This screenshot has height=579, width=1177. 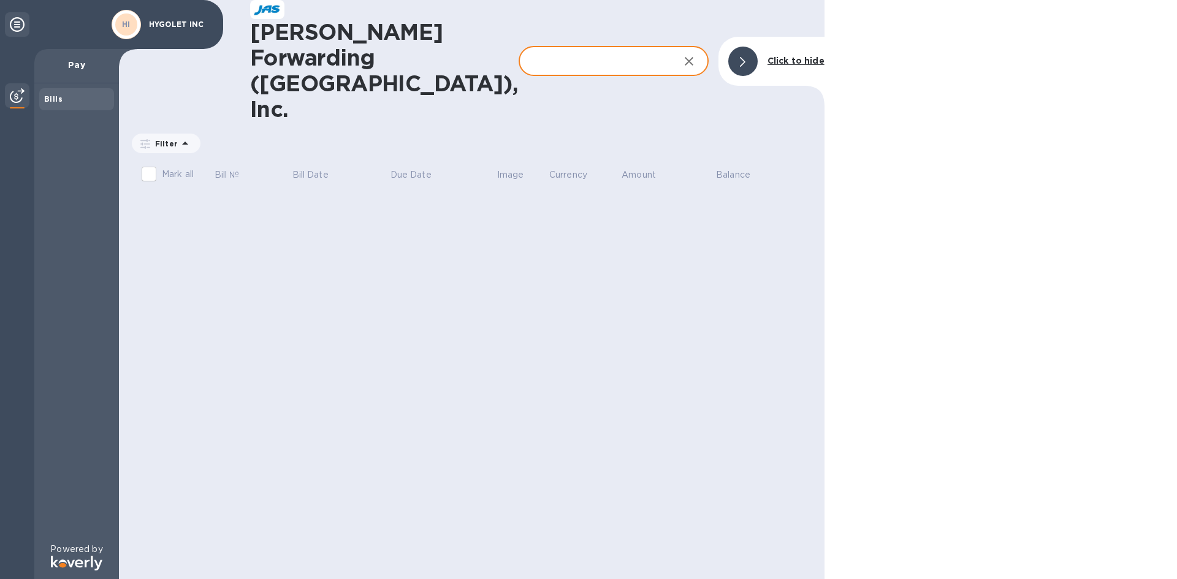 What do you see at coordinates (511, 175) in the screenshot?
I see `p: Image` at bounding box center [511, 175].